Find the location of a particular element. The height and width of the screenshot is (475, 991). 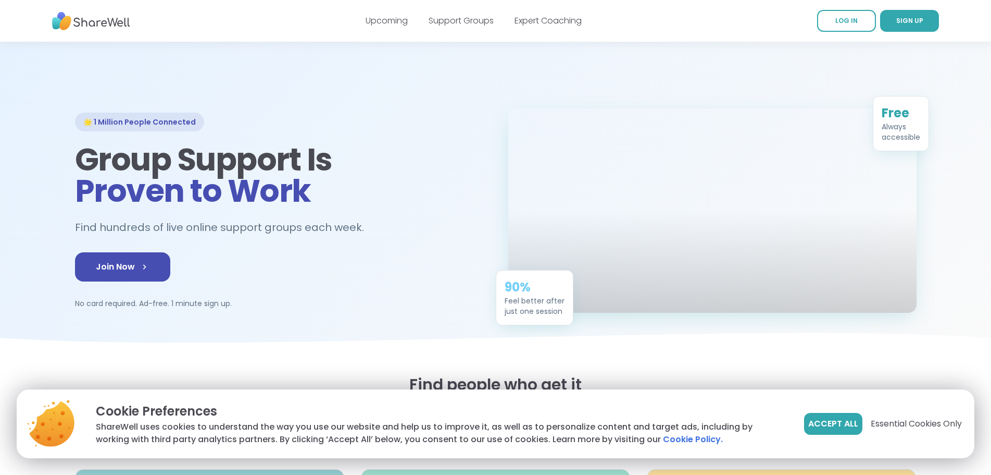

h2: Find hundreds of live online support groups each week. is located at coordinates (225, 227).